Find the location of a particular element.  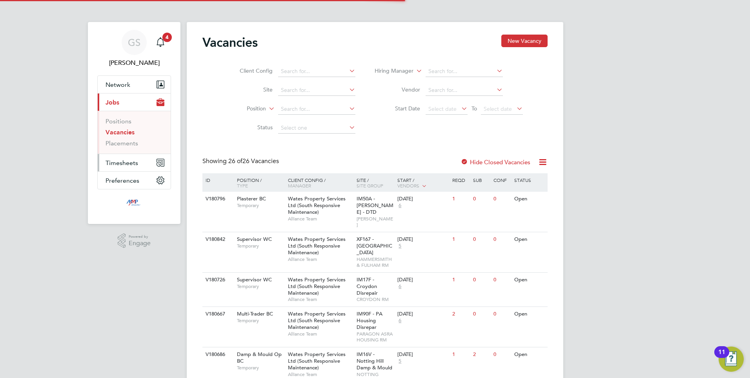

label: Position is located at coordinates (243, 109).